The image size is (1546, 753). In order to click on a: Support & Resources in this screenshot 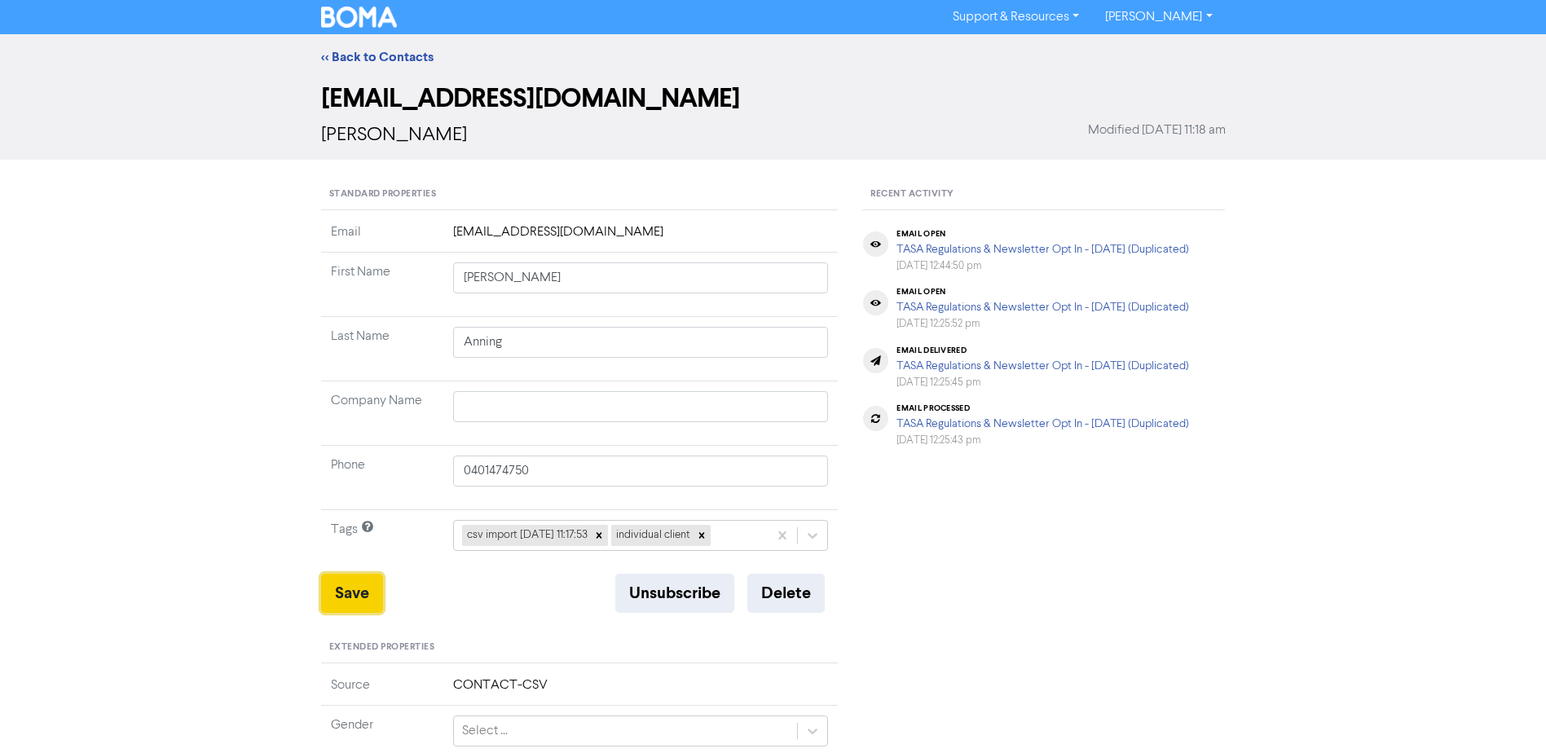, I will do `click(1015, 17)`.